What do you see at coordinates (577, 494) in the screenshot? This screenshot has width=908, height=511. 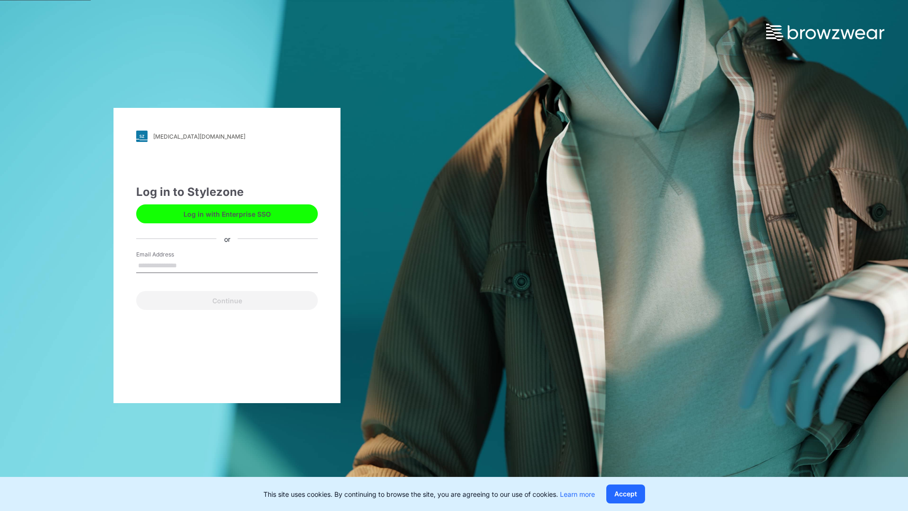 I see `a: Learn more` at bounding box center [577, 494].